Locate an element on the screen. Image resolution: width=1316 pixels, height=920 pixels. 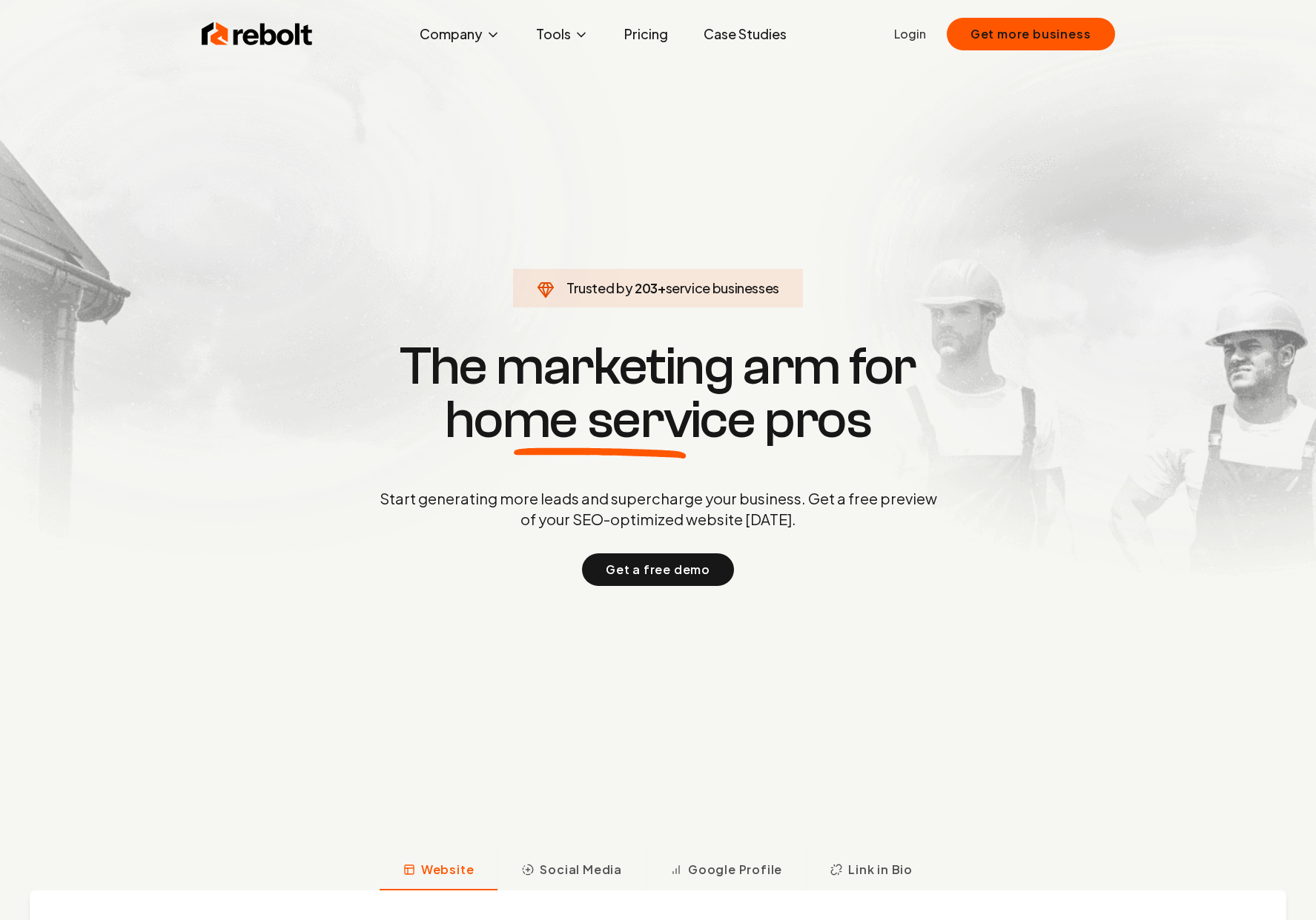
a: Case Studies is located at coordinates (745, 34).